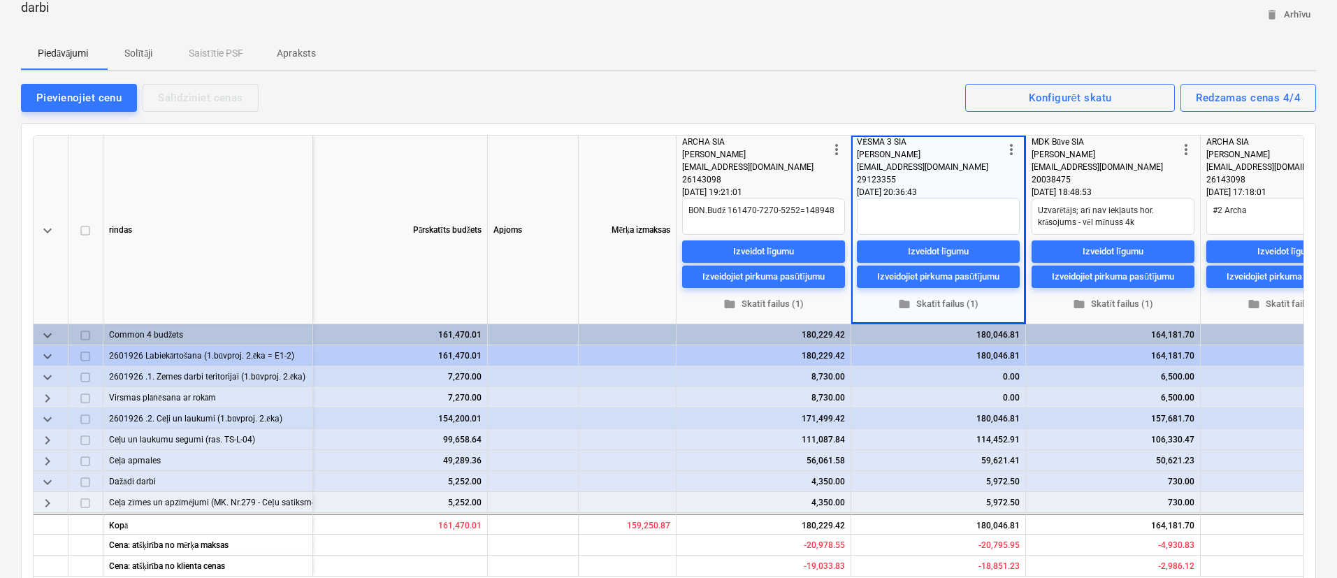 The height and width of the screenshot is (578, 1337). Describe the element at coordinates (1302, 544) in the screenshot. I see `div: Chat Widget` at that location.